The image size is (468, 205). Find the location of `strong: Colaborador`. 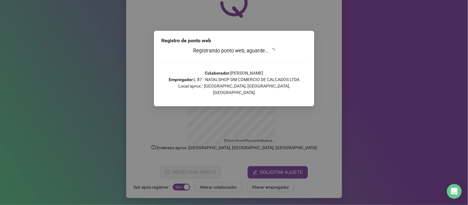

strong: Colaborador is located at coordinates (217, 73).